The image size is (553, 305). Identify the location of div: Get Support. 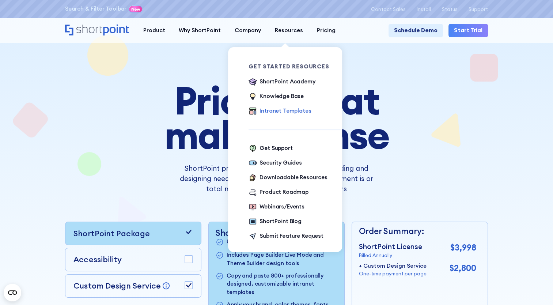
(276, 148).